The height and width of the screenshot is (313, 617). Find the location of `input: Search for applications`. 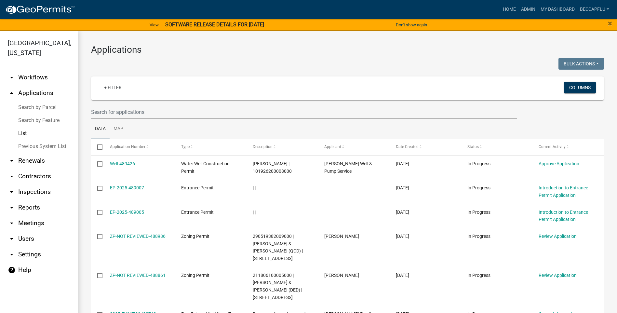

input: Search for applications is located at coordinates (304, 112).